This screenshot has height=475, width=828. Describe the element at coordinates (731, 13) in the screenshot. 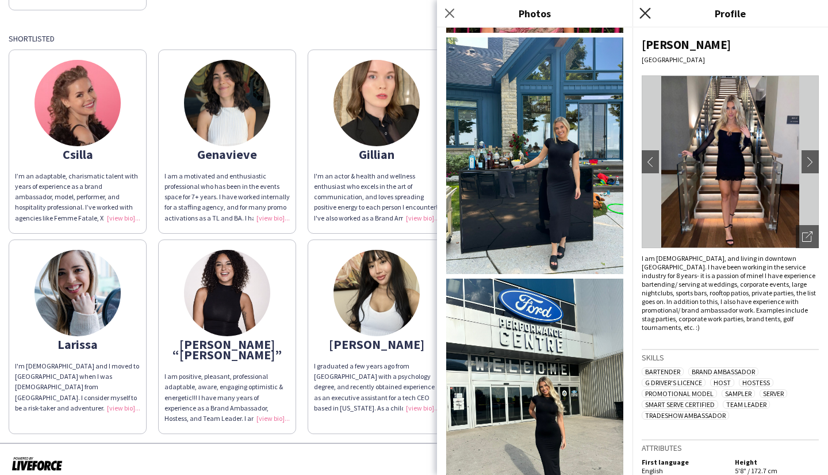

I see `h3: Profile` at that location.